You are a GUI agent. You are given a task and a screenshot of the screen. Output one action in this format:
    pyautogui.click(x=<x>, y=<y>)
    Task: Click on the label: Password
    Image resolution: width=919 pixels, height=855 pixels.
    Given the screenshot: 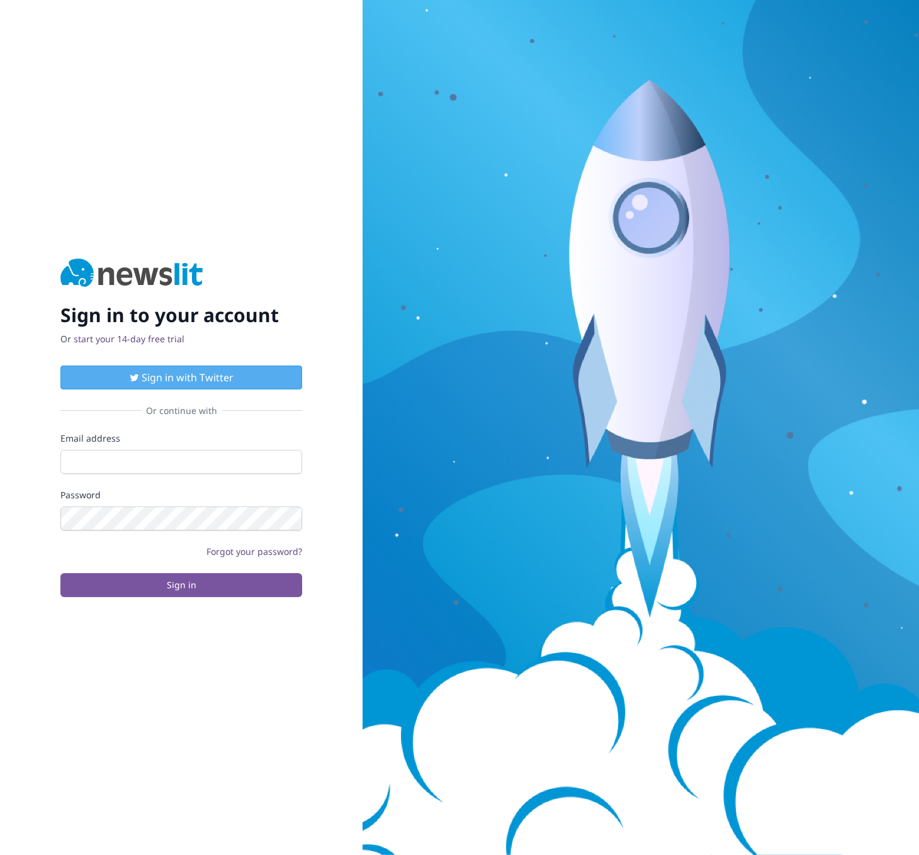 What is the action you would take?
    pyautogui.click(x=181, y=495)
    